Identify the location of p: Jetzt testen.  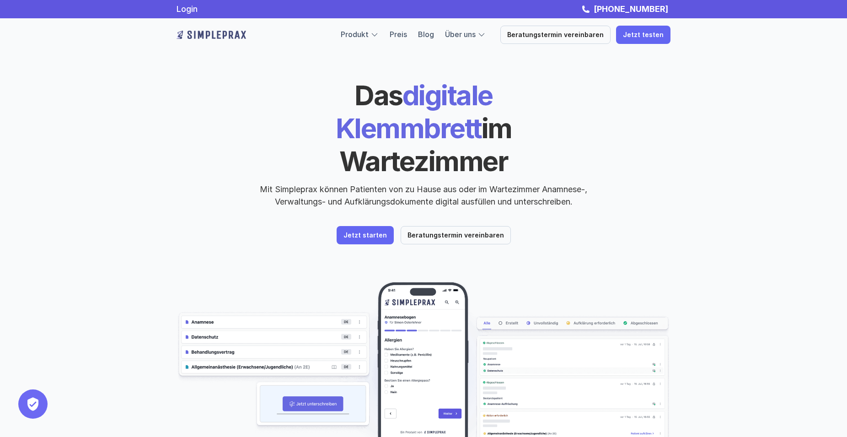
(643, 35).